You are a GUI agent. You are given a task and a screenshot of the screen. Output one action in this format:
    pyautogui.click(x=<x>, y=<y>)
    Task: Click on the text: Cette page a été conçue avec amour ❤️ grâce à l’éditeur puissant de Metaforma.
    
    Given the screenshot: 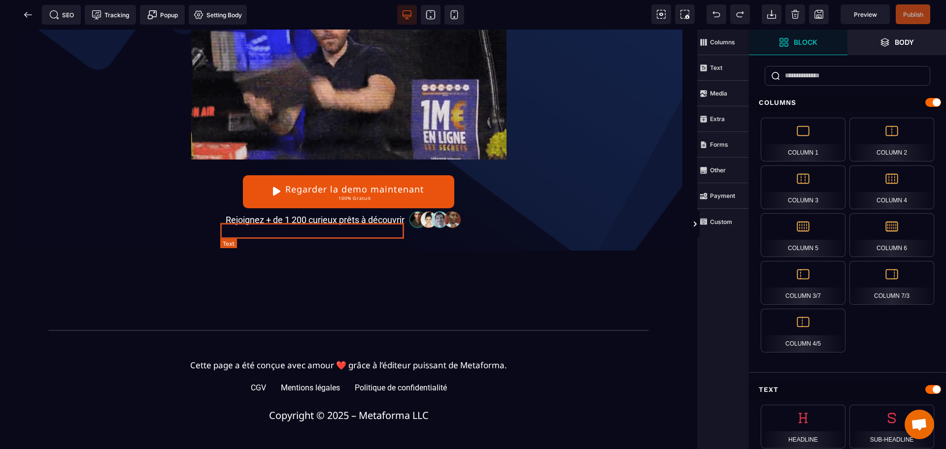 What is the action you would take?
    pyautogui.click(x=348, y=335)
    